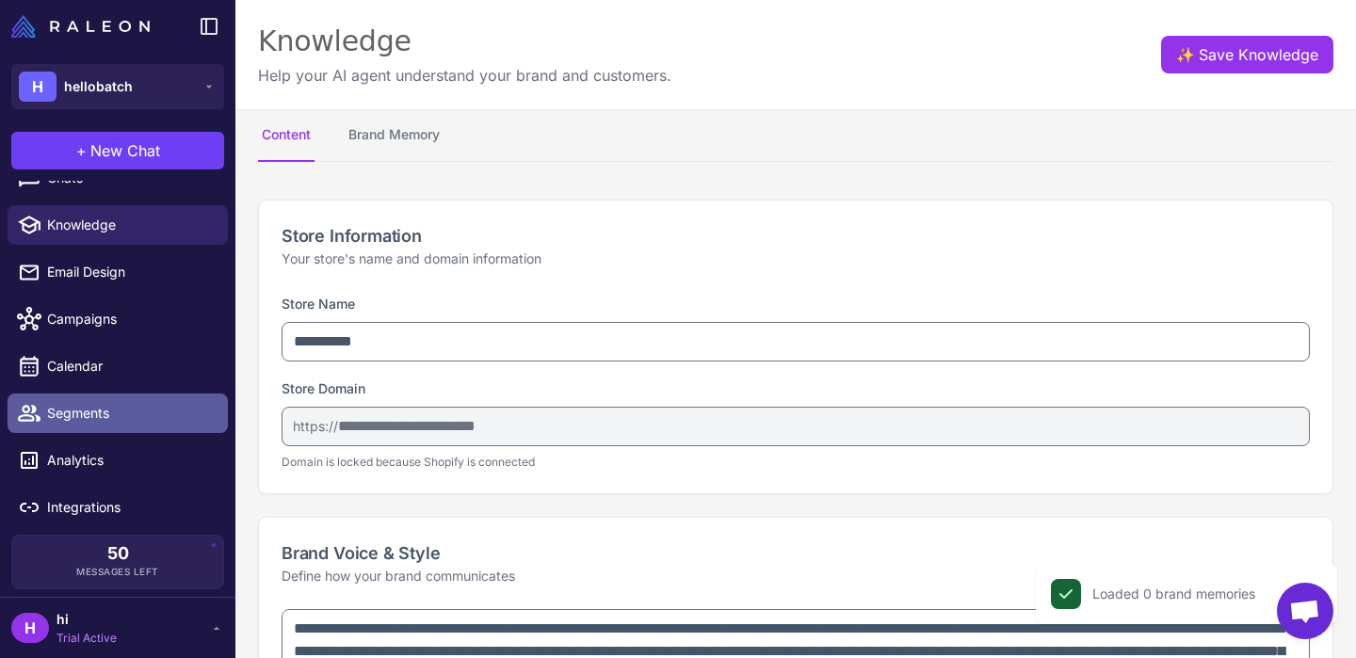  Describe the element at coordinates (1173, 594) in the screenshot. I see `div: Loaded 0 brand memories` at that location.